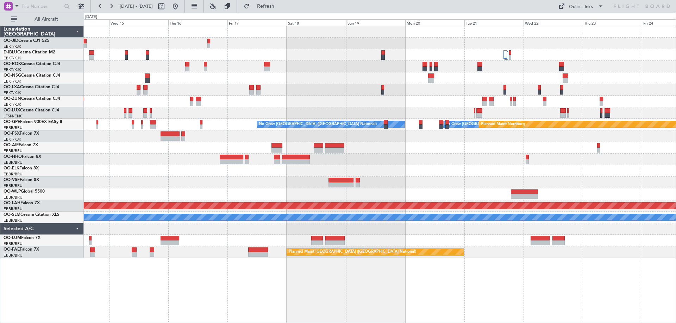 This screenshot has height=323, width=676. I want to click on a: D-IBLUCessna Citation M2, so click(29, 52).